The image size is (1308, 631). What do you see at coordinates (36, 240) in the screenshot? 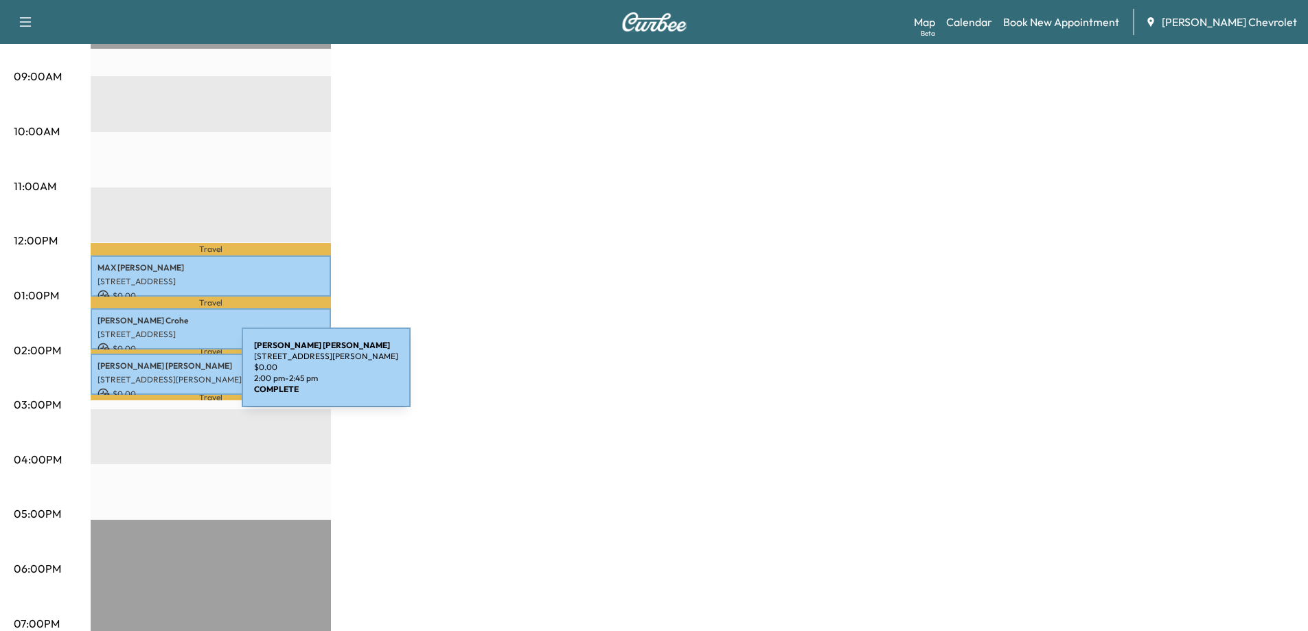
I see `p: 12:00PM` at bounding box center [36, 240].